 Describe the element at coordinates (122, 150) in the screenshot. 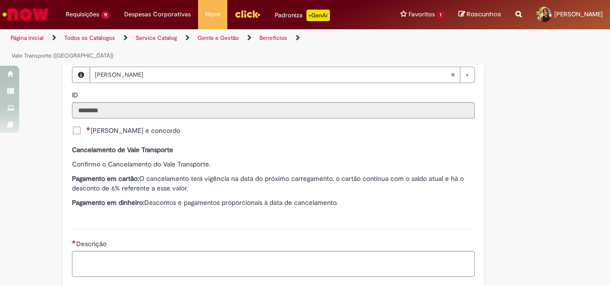

I see `strong: Cancelamento de Vale Transporte` at that location.